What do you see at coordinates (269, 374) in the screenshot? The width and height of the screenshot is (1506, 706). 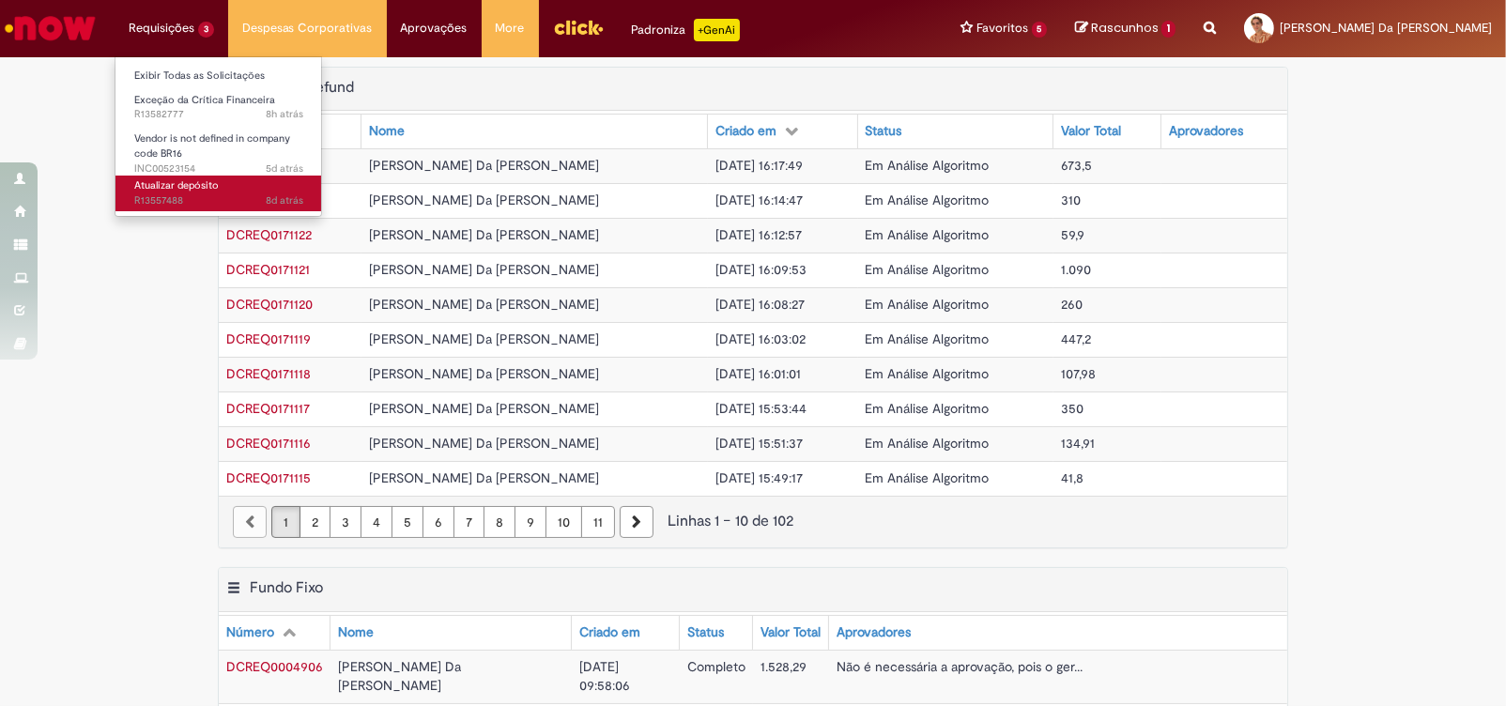 I see `a: Abrir Registro: DCREQ0171118` at bounding box center [269, 374].